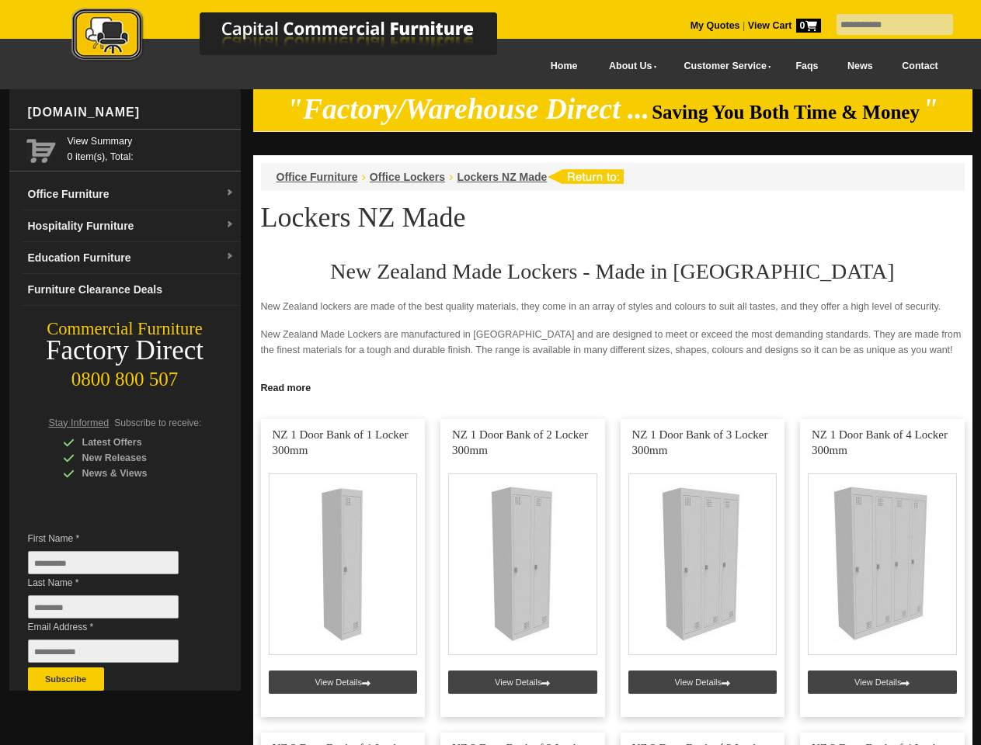 This screenshot has width=981, height=745. What do you see at coordinates (723, 66) in the screenshot?
I see `a: Customer Service` at bounding box center [723, 66].